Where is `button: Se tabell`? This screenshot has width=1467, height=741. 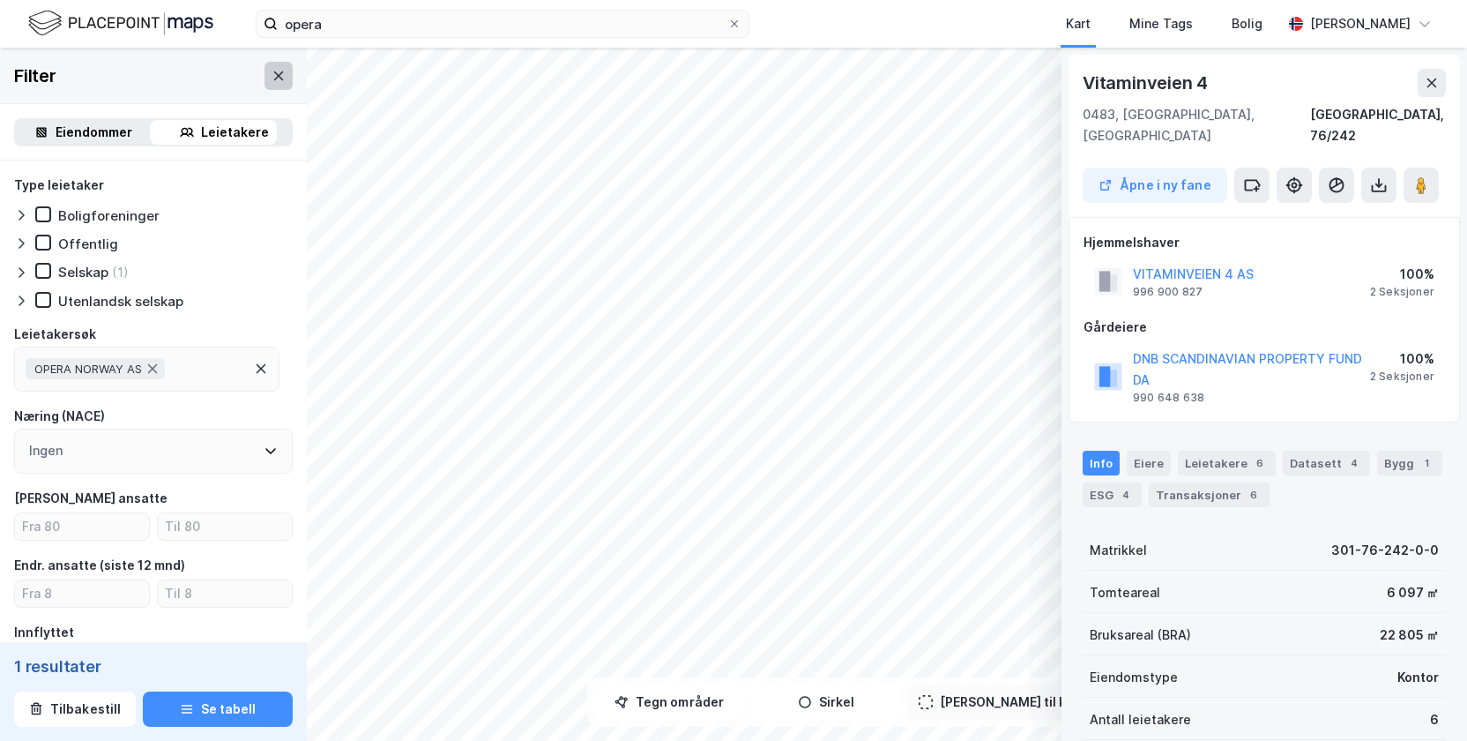 button: Se tabell is located at coordinates (218, 709).